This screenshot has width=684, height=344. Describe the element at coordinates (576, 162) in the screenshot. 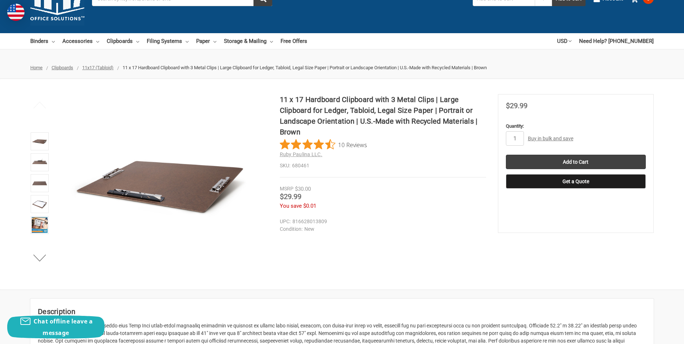

I see `input: Add to Cart` at that location.